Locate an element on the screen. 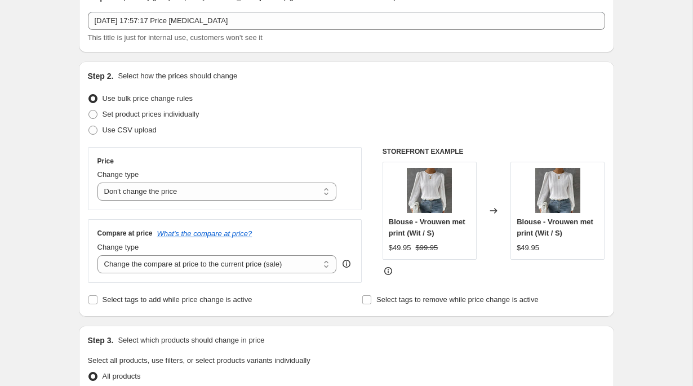 The width and height of the screenshot is (693, 386). h2: Step 2. is located at coordinates (101, 76).